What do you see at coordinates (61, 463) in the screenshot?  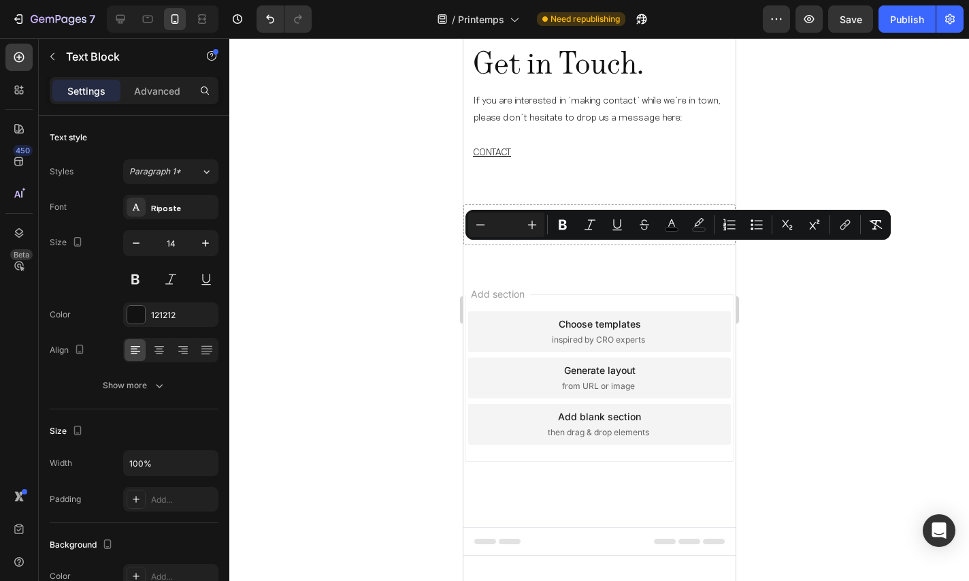 I see `div: Width` at bounding box center [61, 463].